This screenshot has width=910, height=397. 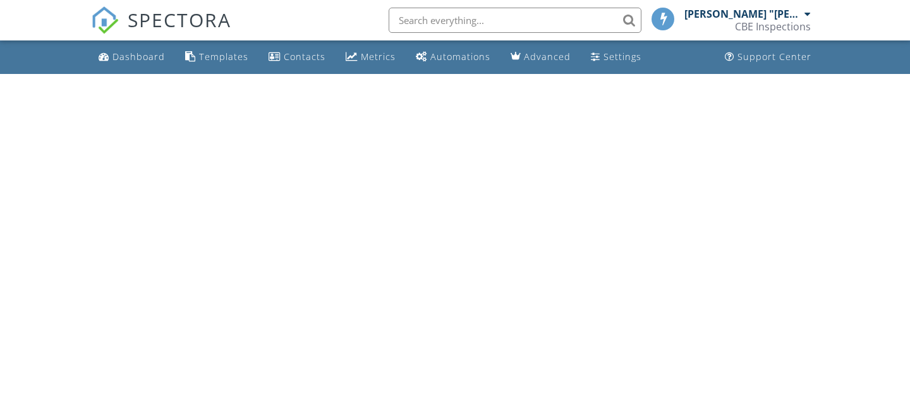 I want to click on a: Settings, so click(x=616, y=57).